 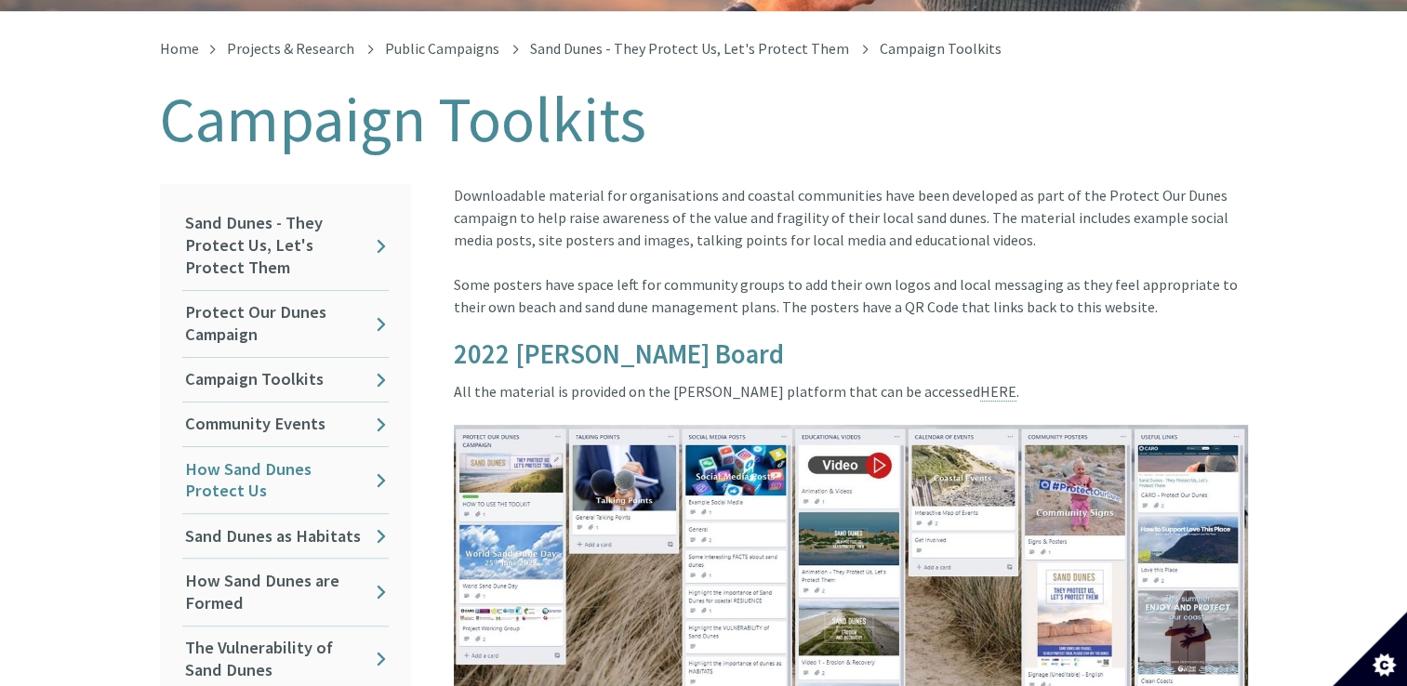 What do you see at coordinates (285, 480) in the screenshot?
I see `a: How Sand Dunes Protect Us` at bounding box center [285, 480].